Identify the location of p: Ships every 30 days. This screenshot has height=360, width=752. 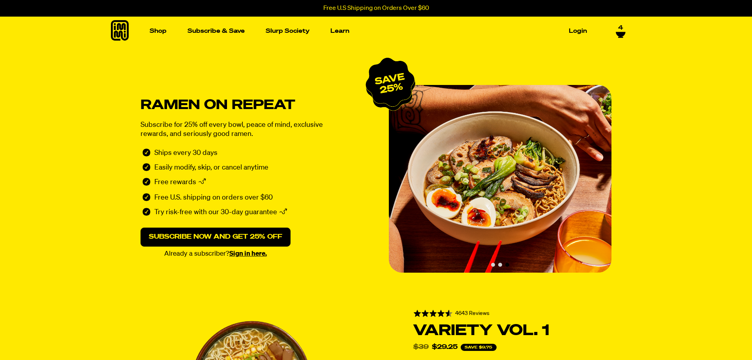
(186, 153).